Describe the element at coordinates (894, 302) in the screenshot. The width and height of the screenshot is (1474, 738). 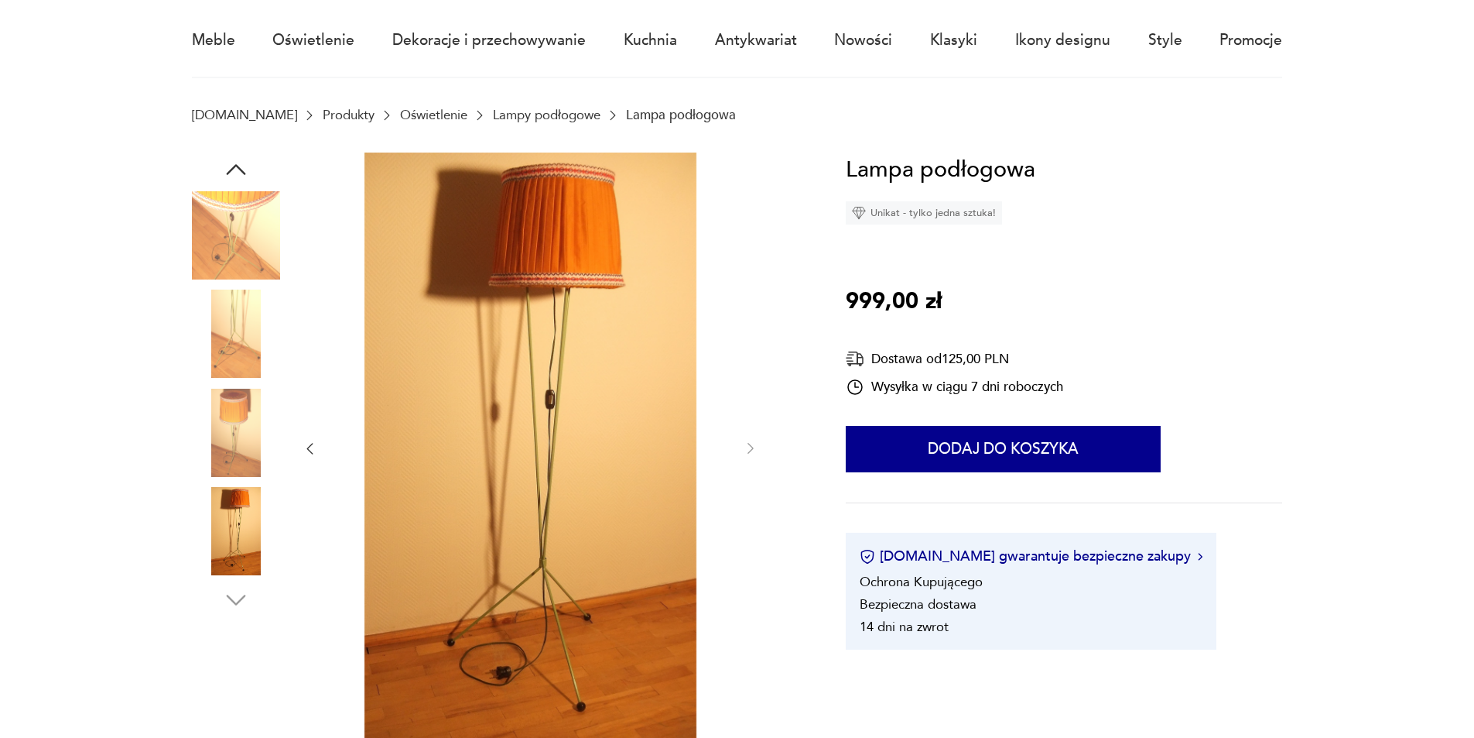
I see `p: 999,00 zł` at that location.